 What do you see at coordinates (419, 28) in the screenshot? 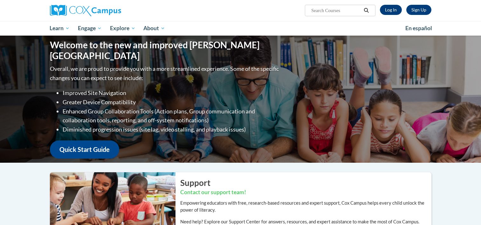
I see `a: En español` at bounding box center [419, 28].